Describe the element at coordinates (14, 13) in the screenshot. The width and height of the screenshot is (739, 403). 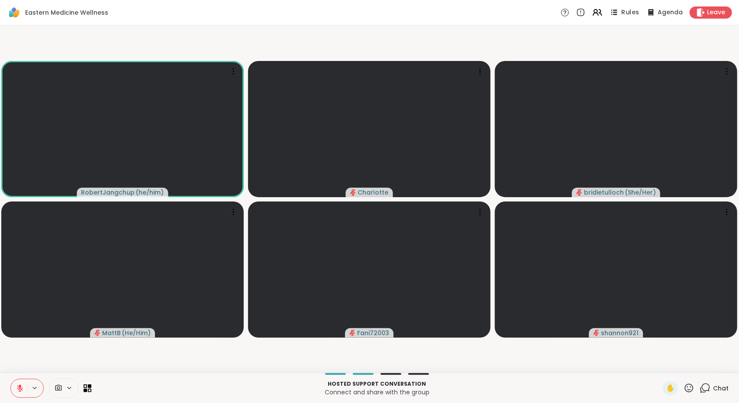
I see `img: ShareWell Logomark` at that location.